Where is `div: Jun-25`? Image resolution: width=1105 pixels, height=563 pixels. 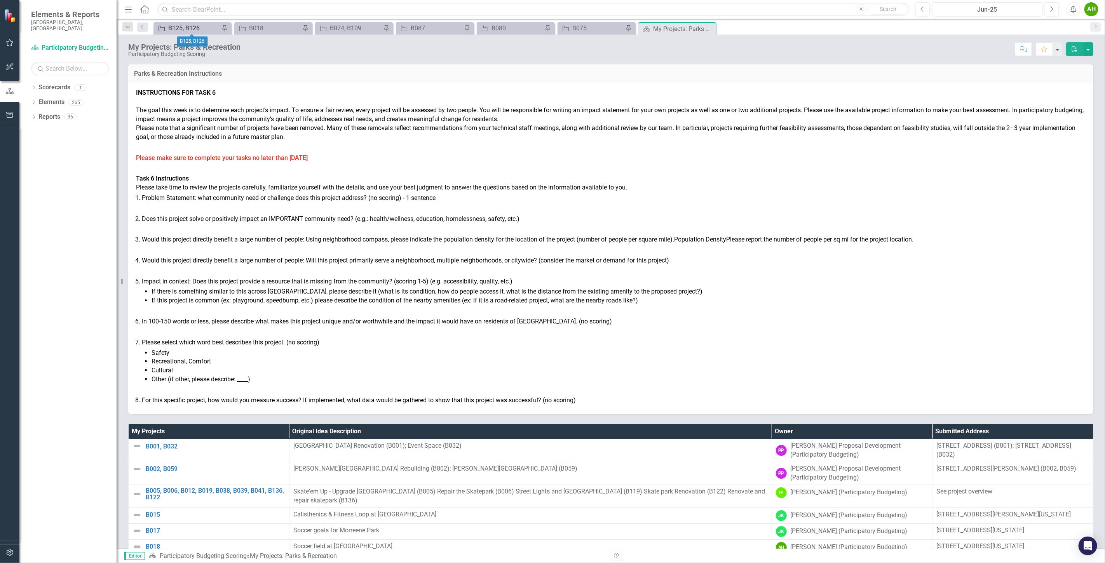
div: Jun-25 is located at coordinates (987, 10).